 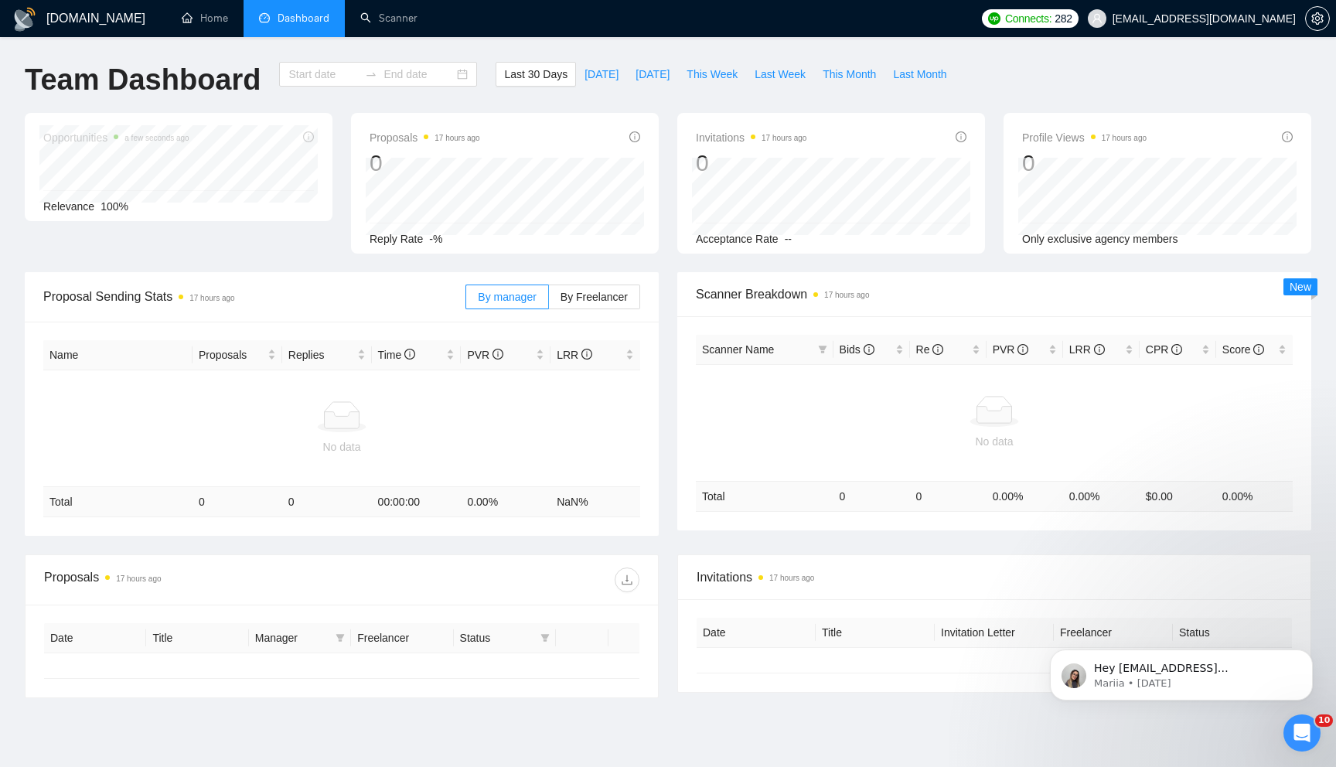 What do you see at coordinates (321, 355) in the screenshot?
I see `span: Replies` at bounding box center [321, 355].